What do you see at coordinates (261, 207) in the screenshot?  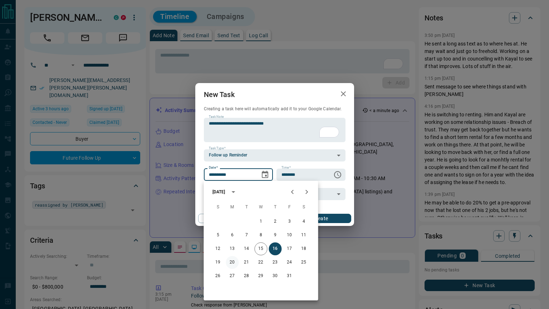 I see `span: Wednesday` at bounding box center [261, 207].